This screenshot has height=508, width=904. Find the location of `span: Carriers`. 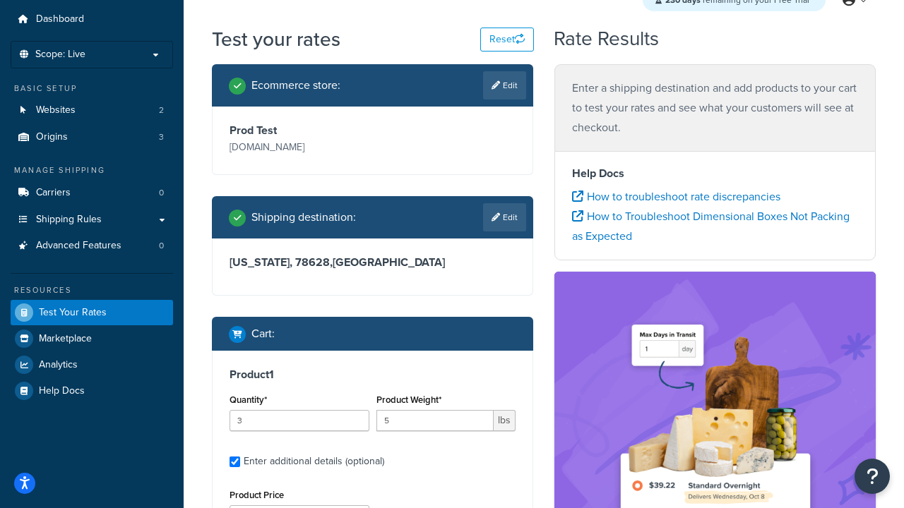

span: Carriers is located at coordinates (53, 193).